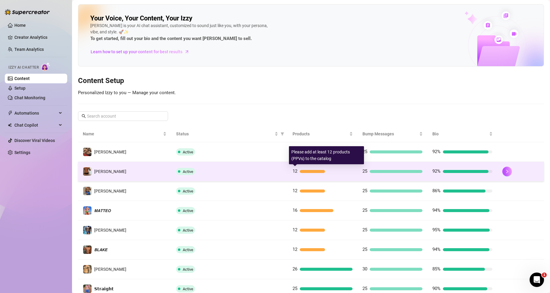 The image size is (550, 293). I want to click on span: Products, so click(320, 134).